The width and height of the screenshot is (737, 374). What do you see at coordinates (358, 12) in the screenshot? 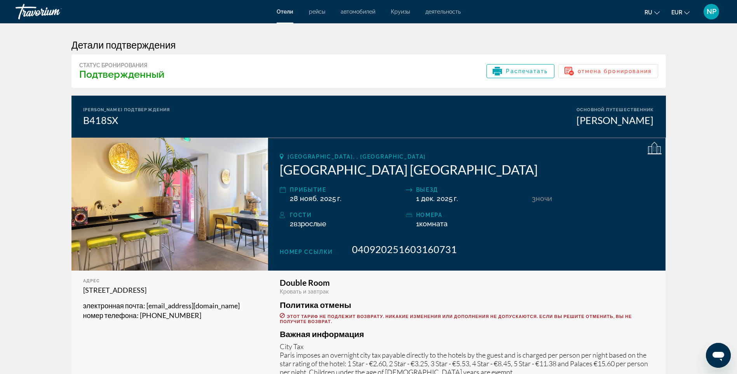
I see `span: автомобилей` at bounding box center [358, 12].